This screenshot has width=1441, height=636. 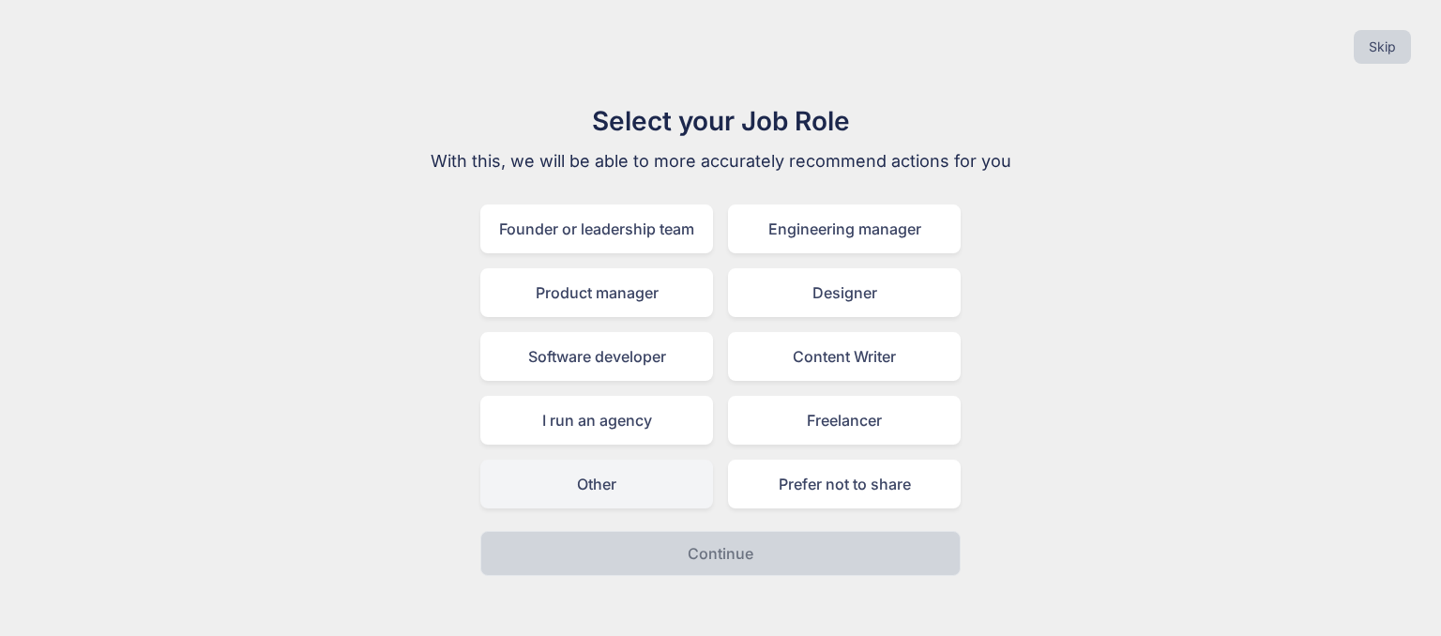 I want to click on p: Continue, so click(x=721, y=554).